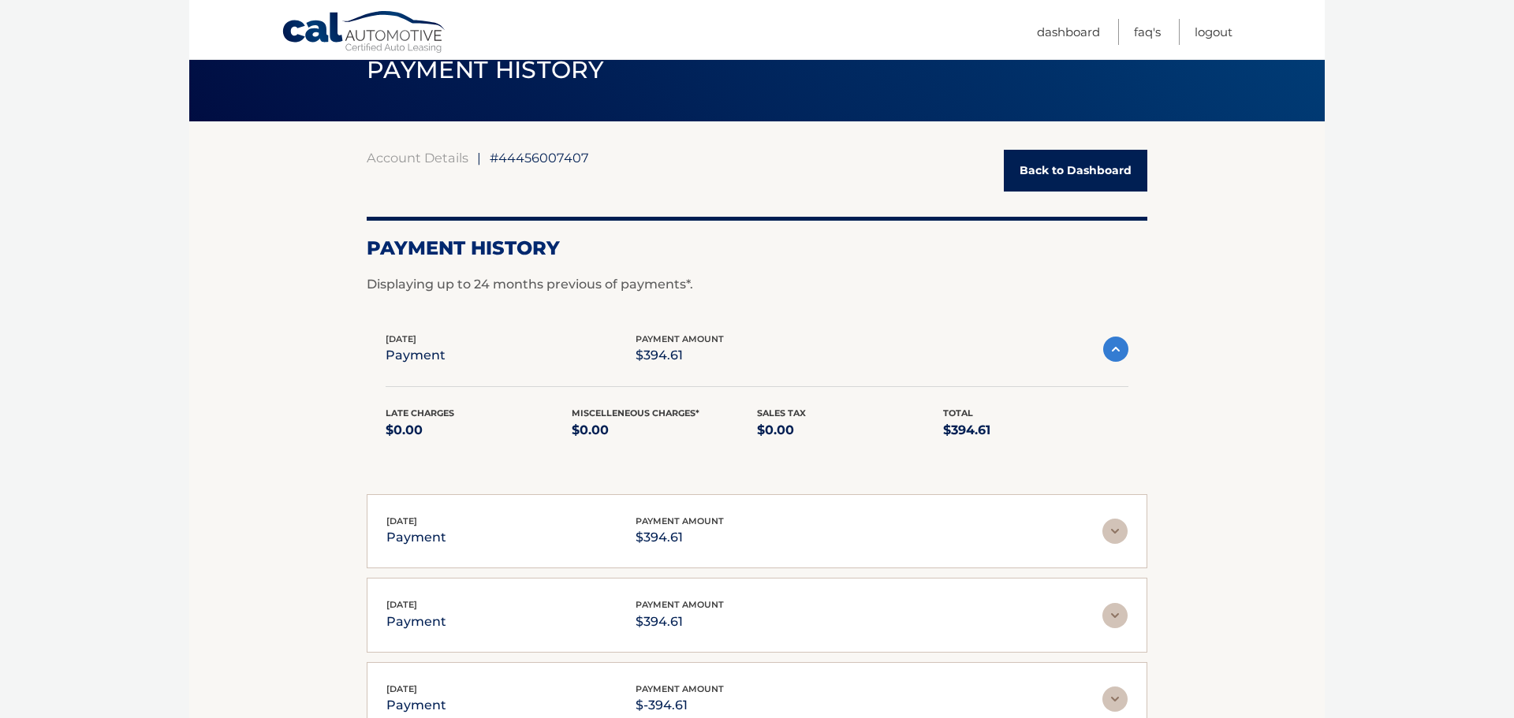  Describe the element at coordinates (680, 706) in the screenshot. I see `p: $-394.61` at that location.